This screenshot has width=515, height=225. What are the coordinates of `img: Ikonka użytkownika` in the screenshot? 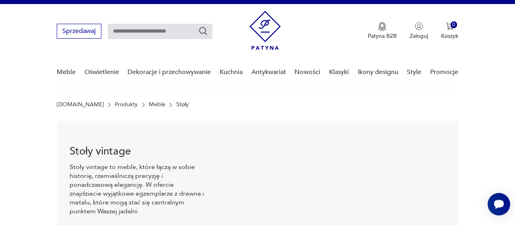 It's located at (419, 26).